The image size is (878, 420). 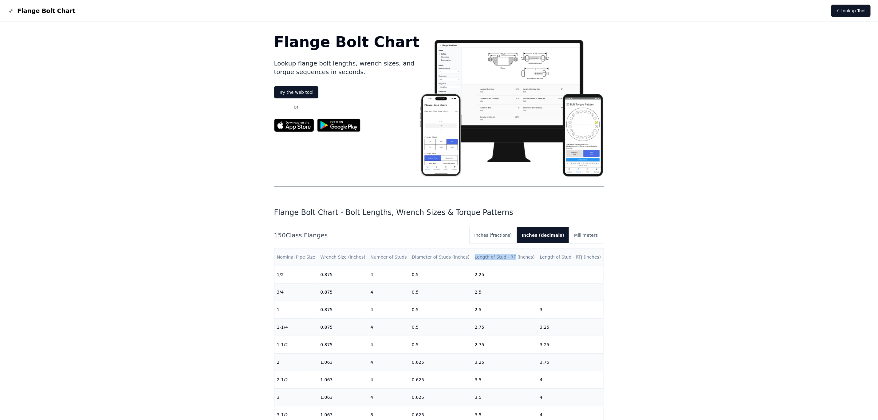 What do you see at coordinates (46, 11) in the screenshot?
I see `span: Flange Bolt Chart` at bounding box center [46, 11].